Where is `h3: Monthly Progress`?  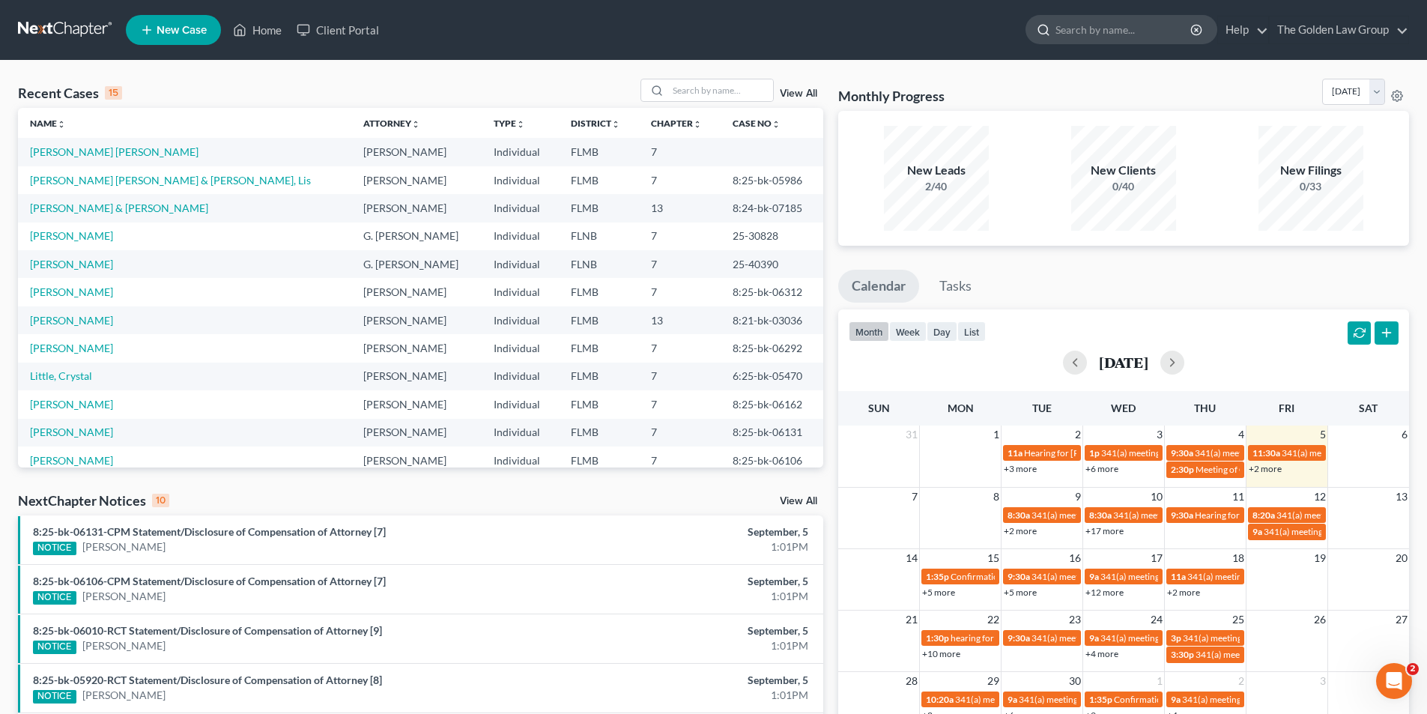 h3: Monthly Progress is located at coordinates (891, 96).